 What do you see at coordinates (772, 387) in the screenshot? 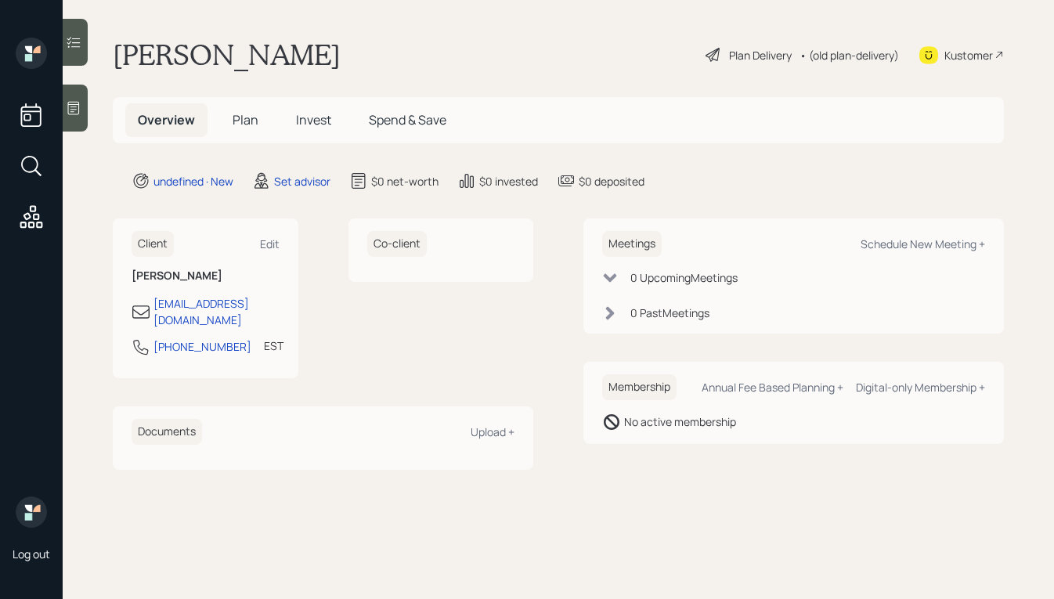
I see `div: Annual Fee Based Planning +` at bounding box center [772, 387].